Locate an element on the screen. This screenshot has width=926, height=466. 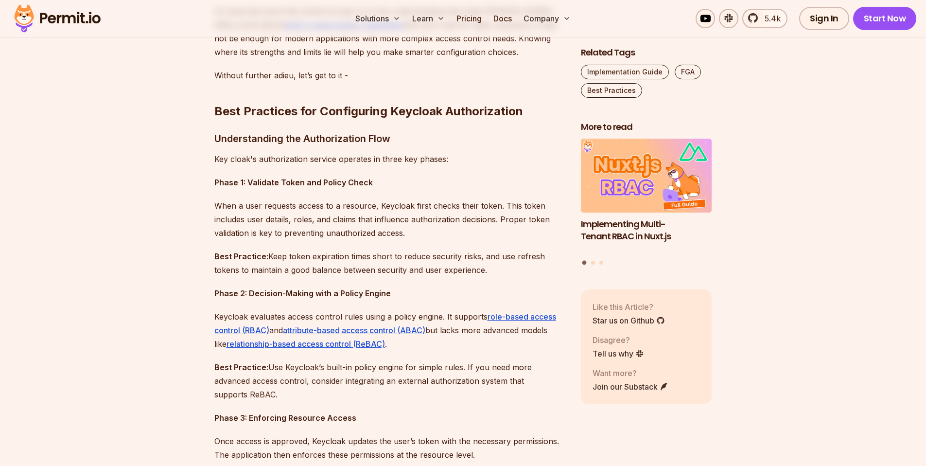
p: Key cloak's authorization service operates in three key phases: is located at coordinates (390, 159).